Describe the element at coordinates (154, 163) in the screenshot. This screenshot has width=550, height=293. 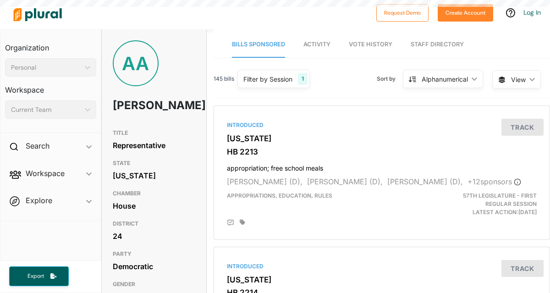
I see `h3: STATE` at that location.